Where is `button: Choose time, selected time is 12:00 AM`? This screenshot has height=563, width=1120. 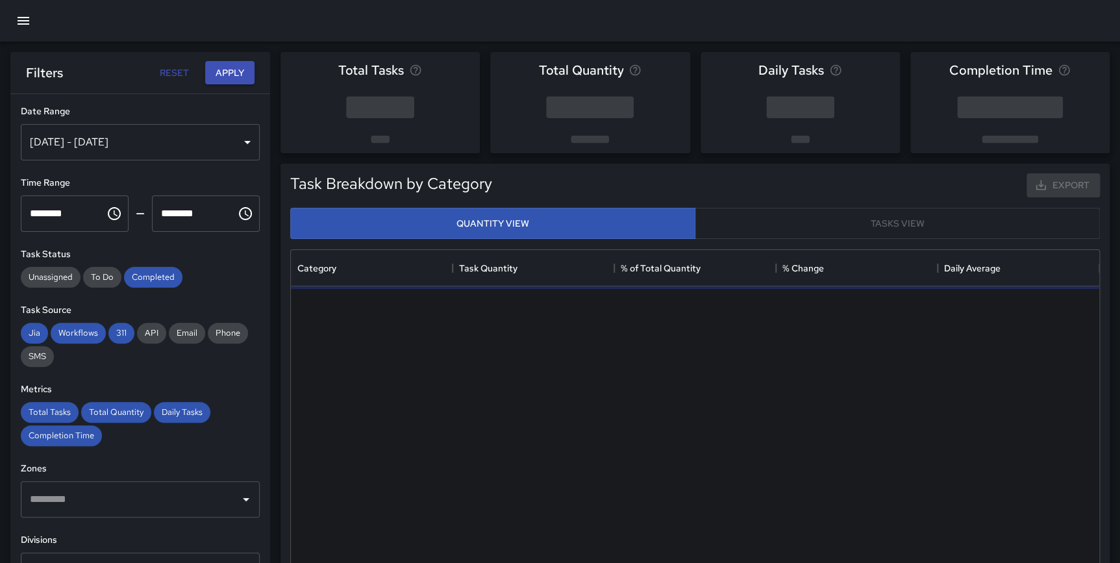
button: Choose time, selected time is 12:00 AM is located at coordinates (114, 214).